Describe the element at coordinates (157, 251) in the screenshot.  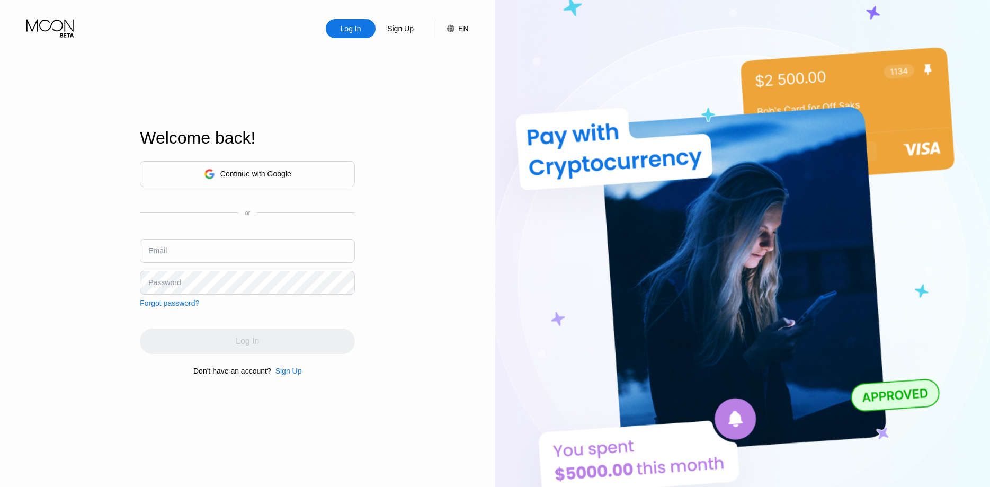
I see `div: Email` at that location.